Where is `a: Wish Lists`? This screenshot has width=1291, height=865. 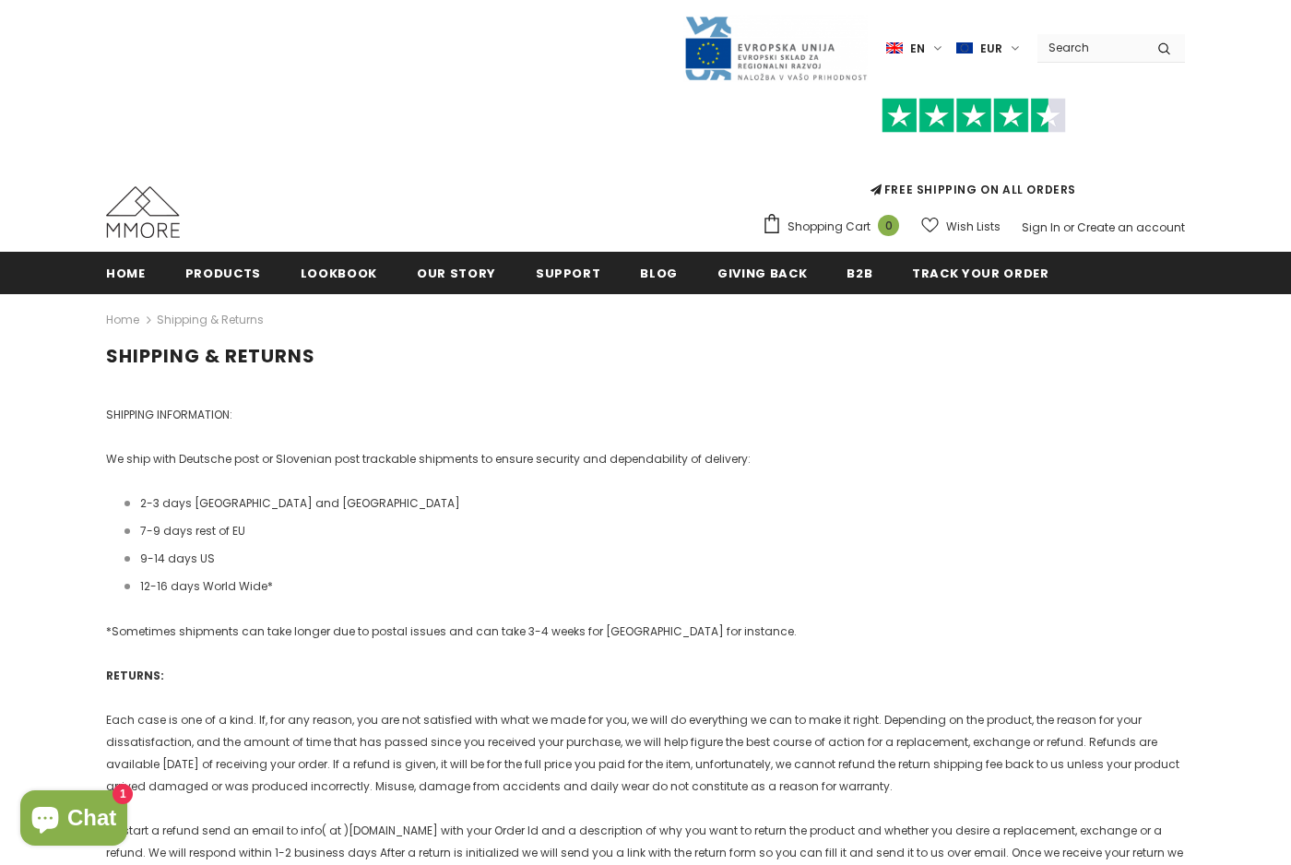 a: Wish Lists is located at coordinates (961, 226).